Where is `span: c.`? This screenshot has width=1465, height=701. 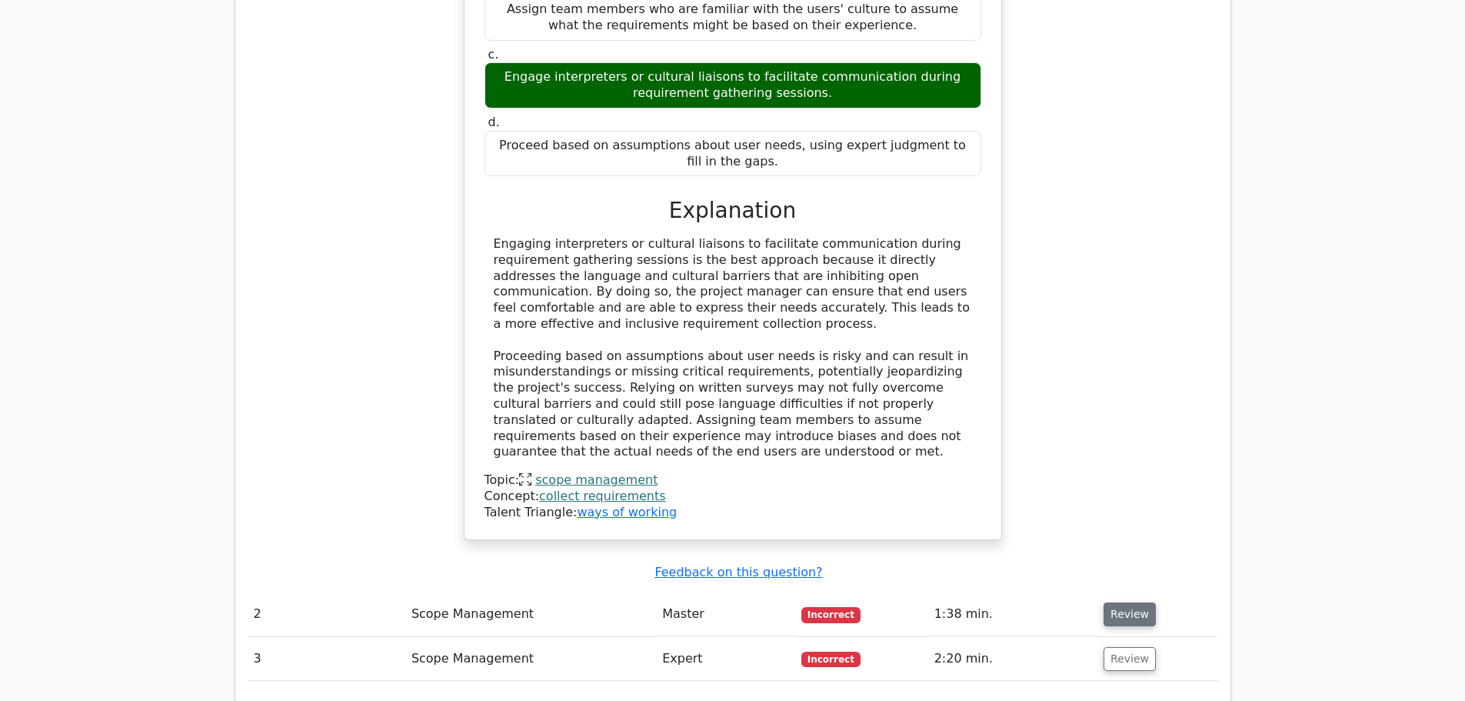 span: c. is located at coordinates (494, 54).